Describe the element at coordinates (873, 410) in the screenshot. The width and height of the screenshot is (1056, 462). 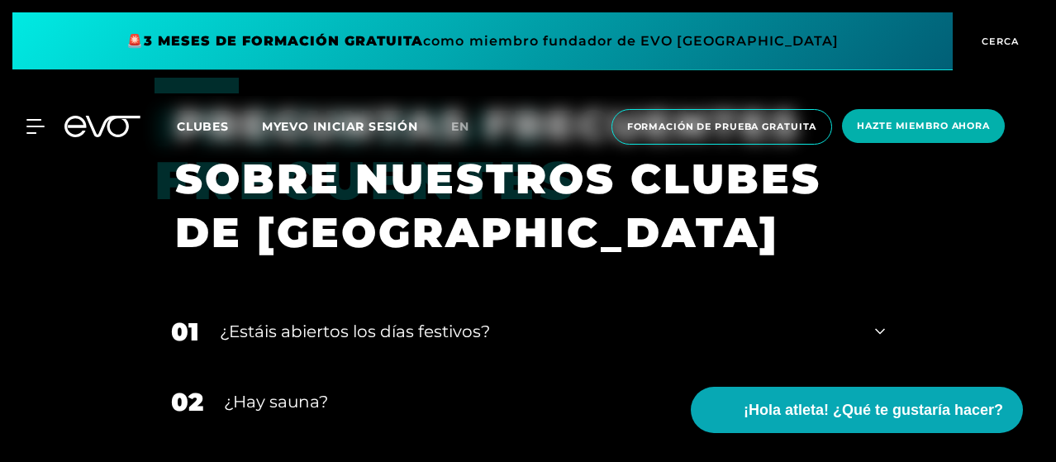
I see `font: ¡Hola atleta! ¿Qué te gustaría hacer?` at that location.